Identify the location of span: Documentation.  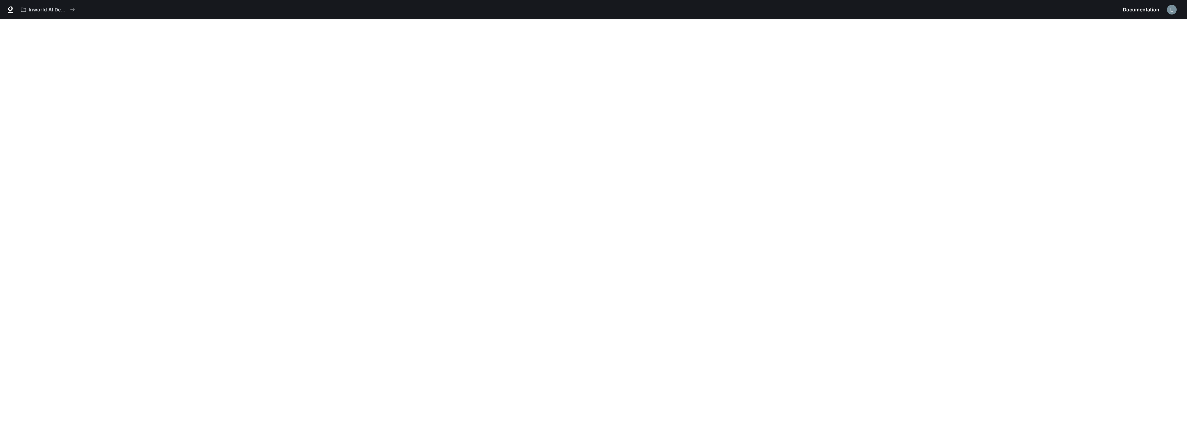
(1141, 10).